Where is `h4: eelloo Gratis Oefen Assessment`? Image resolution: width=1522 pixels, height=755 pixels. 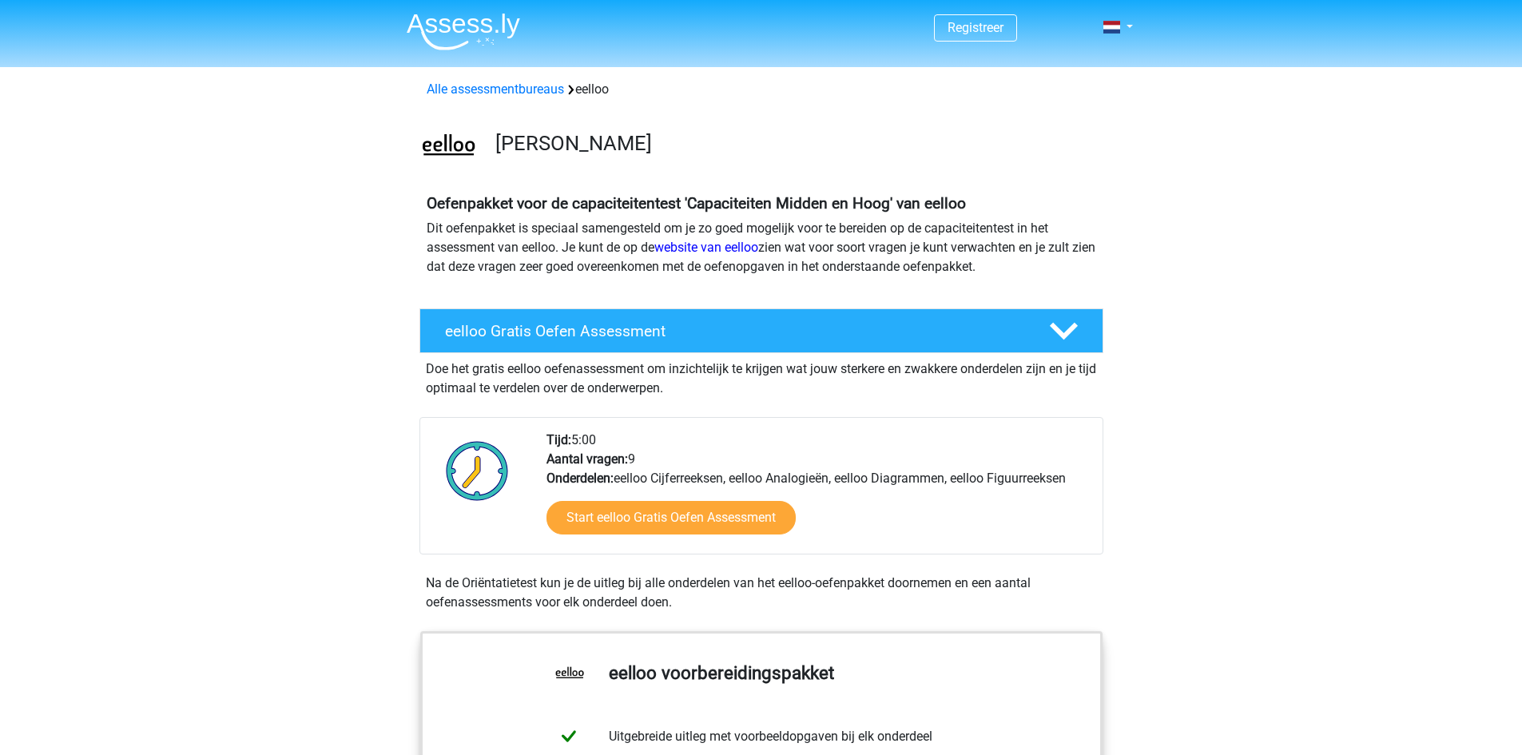 h4: eelloo Gratis Oefen Assessment is located at coordinates (734, 331).